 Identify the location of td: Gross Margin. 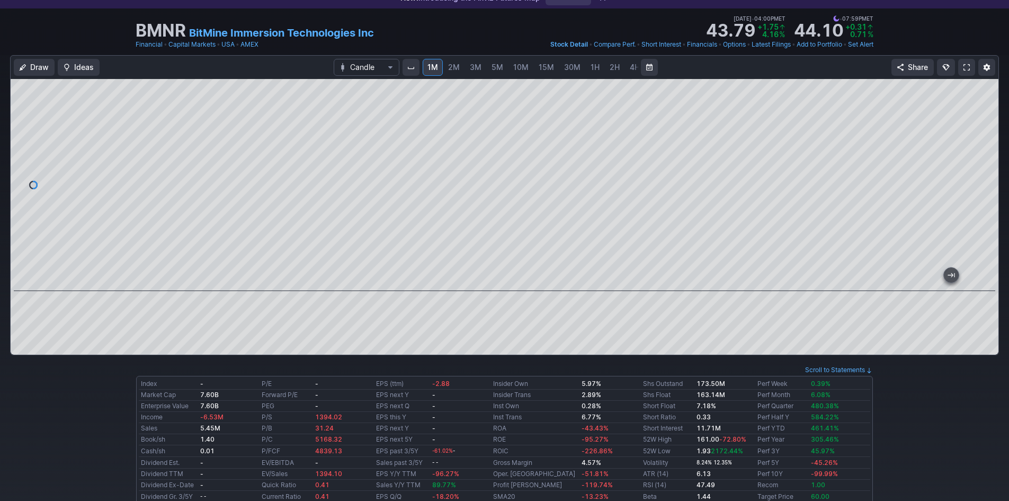
(535, 462).